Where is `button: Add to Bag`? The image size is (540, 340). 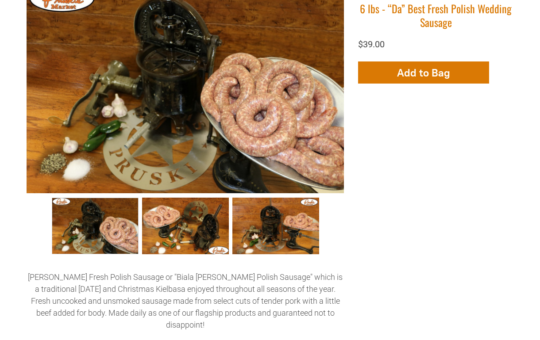
button: Add to Bag is located at coordinates (423, 73).